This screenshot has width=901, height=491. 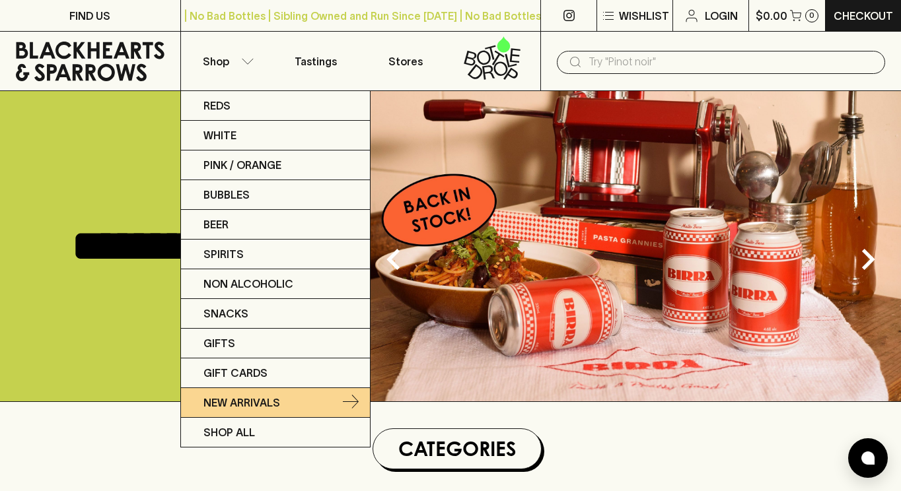 What do you see at coordinates (275, 106) in the screenshot?
I see `a: Reds` at bounding box center [275, 106].